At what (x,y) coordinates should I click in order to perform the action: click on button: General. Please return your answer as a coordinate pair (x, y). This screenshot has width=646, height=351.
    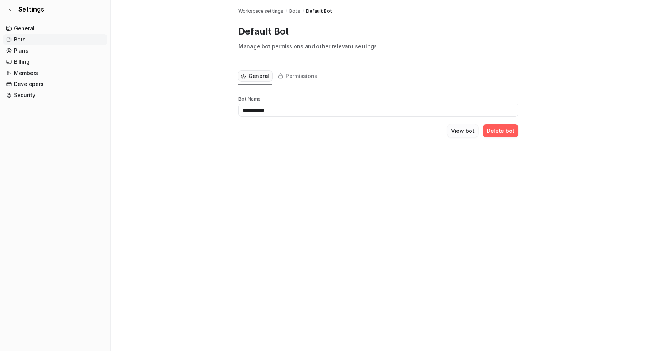
    Looking at the image, I should click on (255, 76).